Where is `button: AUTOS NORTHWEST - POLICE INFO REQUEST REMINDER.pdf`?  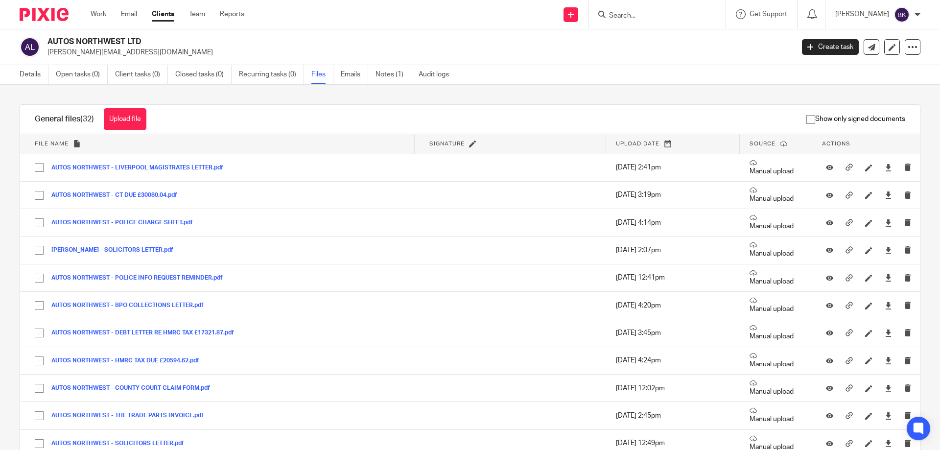
button: AUTOS NORTHWEST - POLICE INFO REQUEST REMINDER.pdf is located at coordinates (140, 278).